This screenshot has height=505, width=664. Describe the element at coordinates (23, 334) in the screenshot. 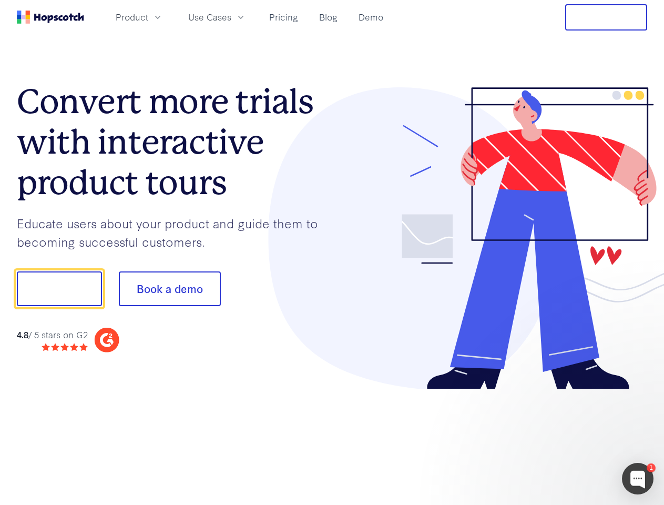

I see `strong: 4.8` at that location.